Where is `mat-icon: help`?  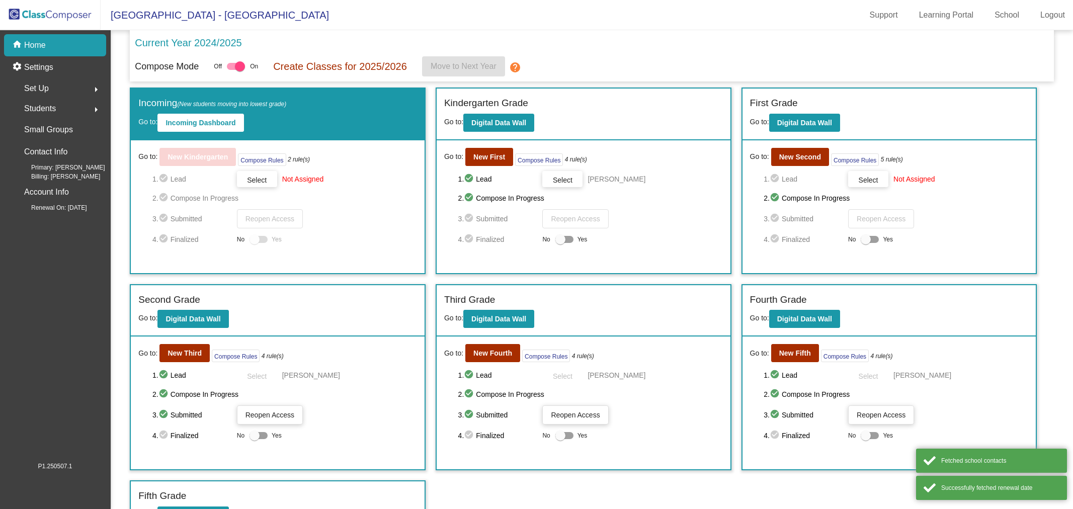 mat-icon: help is located at coordinates (515, 67).